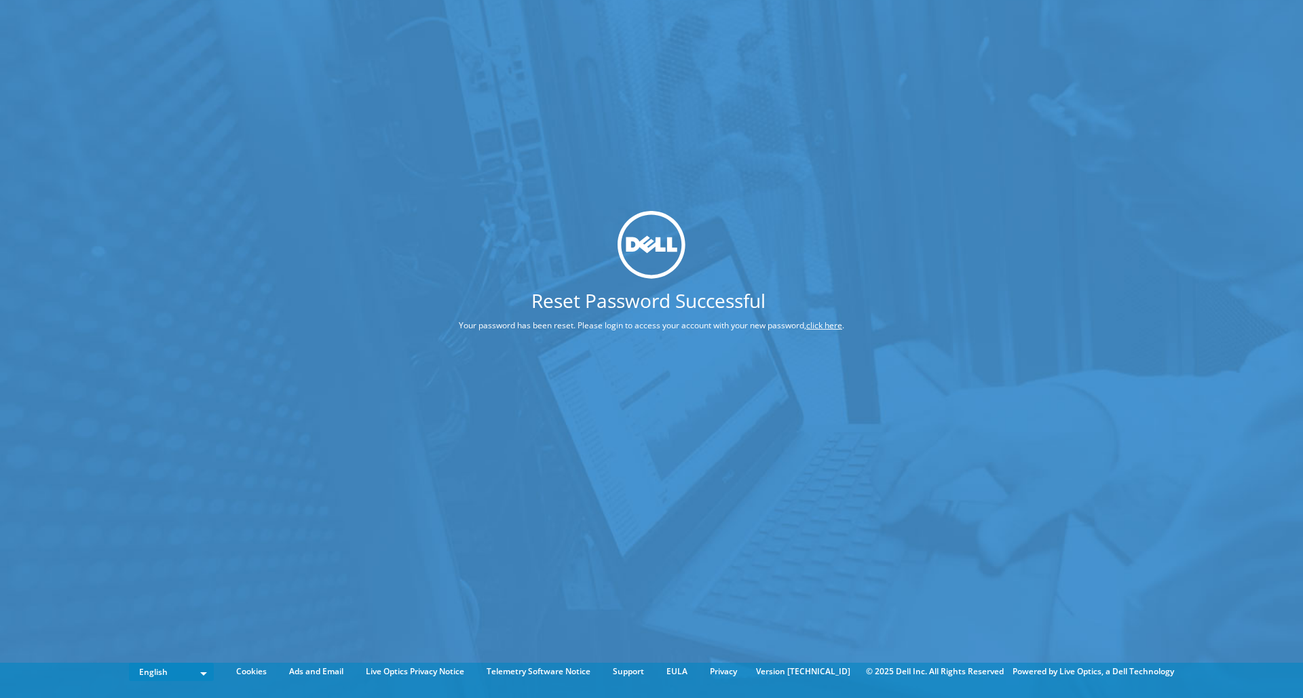 Image resolution: width=1303 pixels, height=698 pixels. I want to click on li: Powered by Live Optics, a Dell Technology, so click(1093, 672).